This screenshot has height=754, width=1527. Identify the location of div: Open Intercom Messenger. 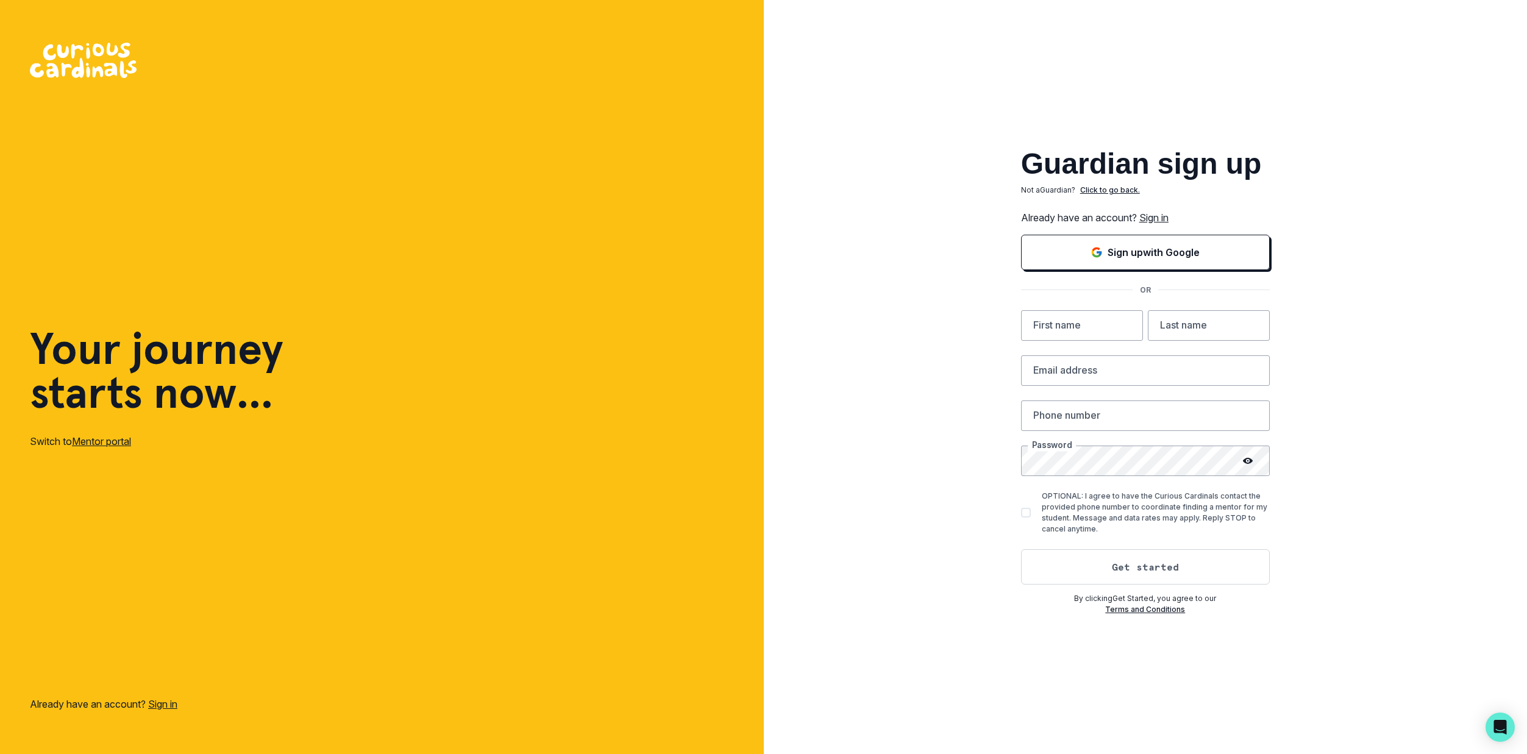
(1501, 727).